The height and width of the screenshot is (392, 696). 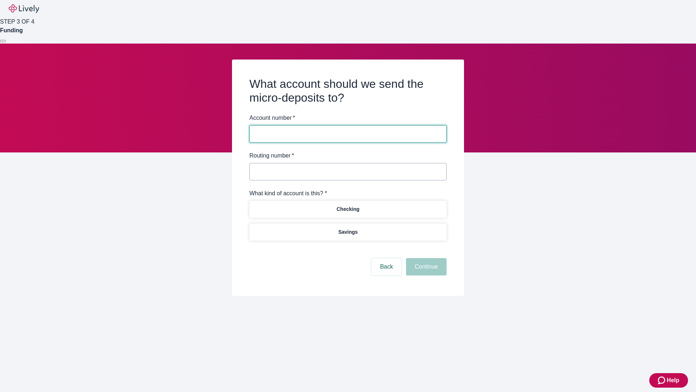 What do you see at coordinates (348, 209) in the screenshot?
I see `button: Checking` at bounding box center [348, 209].